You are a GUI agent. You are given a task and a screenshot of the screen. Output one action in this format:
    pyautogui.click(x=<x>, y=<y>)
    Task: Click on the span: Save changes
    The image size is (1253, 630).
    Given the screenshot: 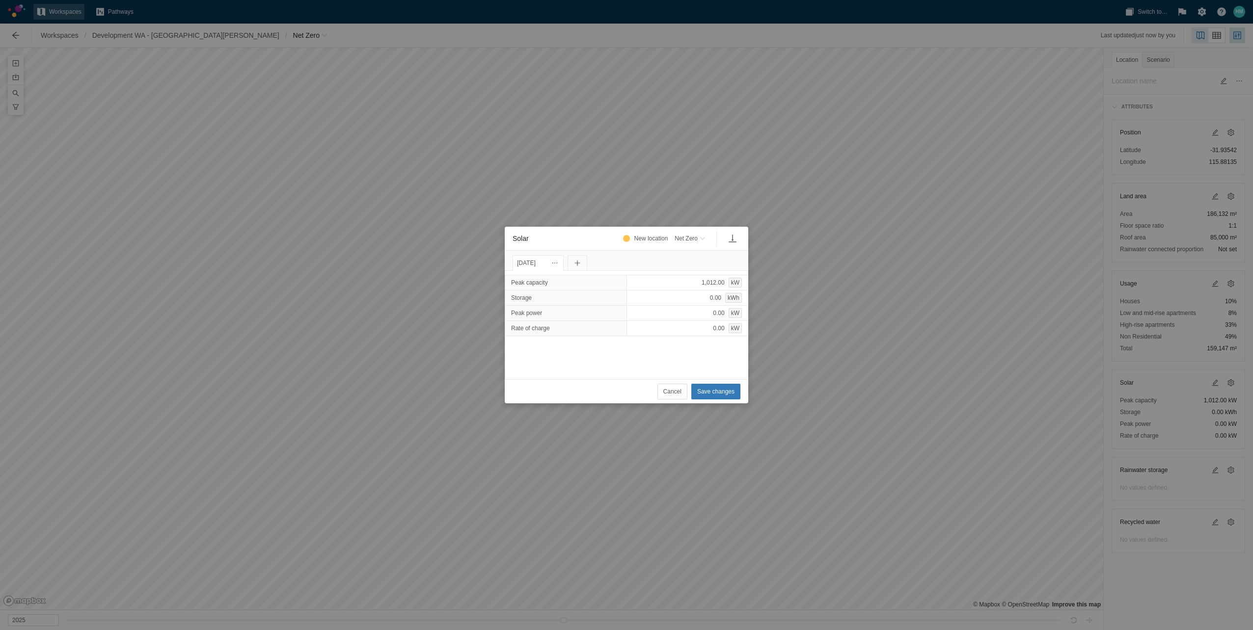 What is the action you would take?
    pyautogui.click(x=716, y=392)
    